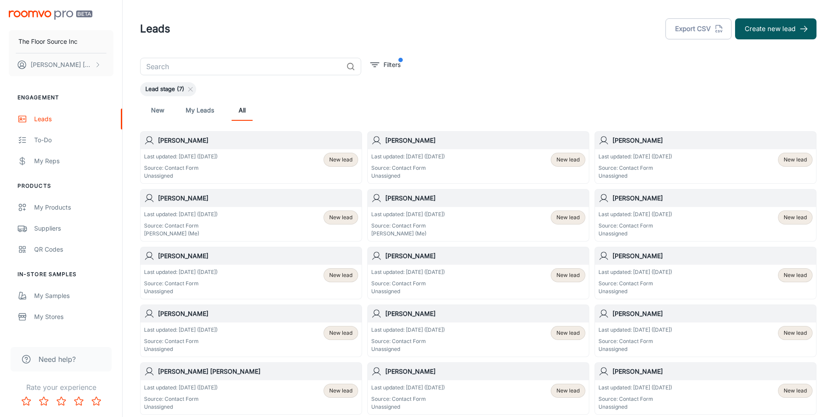  I want to click on div: My Reps, so click(74, 161).